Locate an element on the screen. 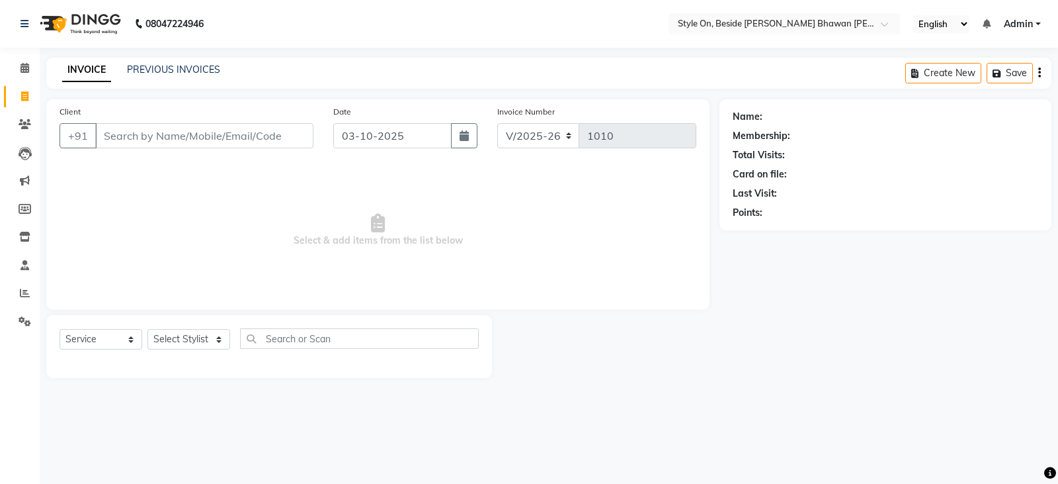 The height and width of the screenshot is (484, 1058). div: Membership: is located at coordinates (761, 136).